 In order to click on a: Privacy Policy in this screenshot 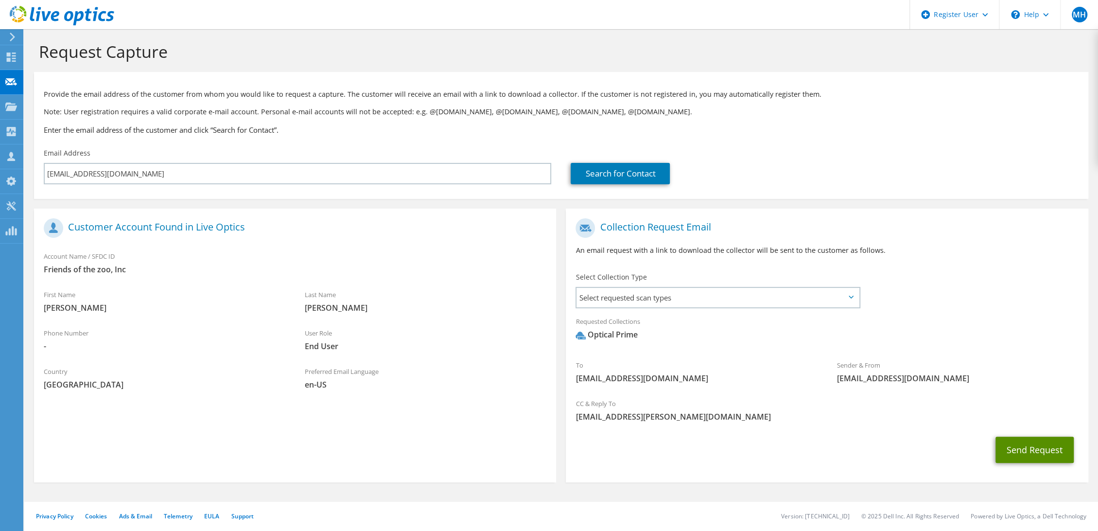, I will do `click(54, 516)`.